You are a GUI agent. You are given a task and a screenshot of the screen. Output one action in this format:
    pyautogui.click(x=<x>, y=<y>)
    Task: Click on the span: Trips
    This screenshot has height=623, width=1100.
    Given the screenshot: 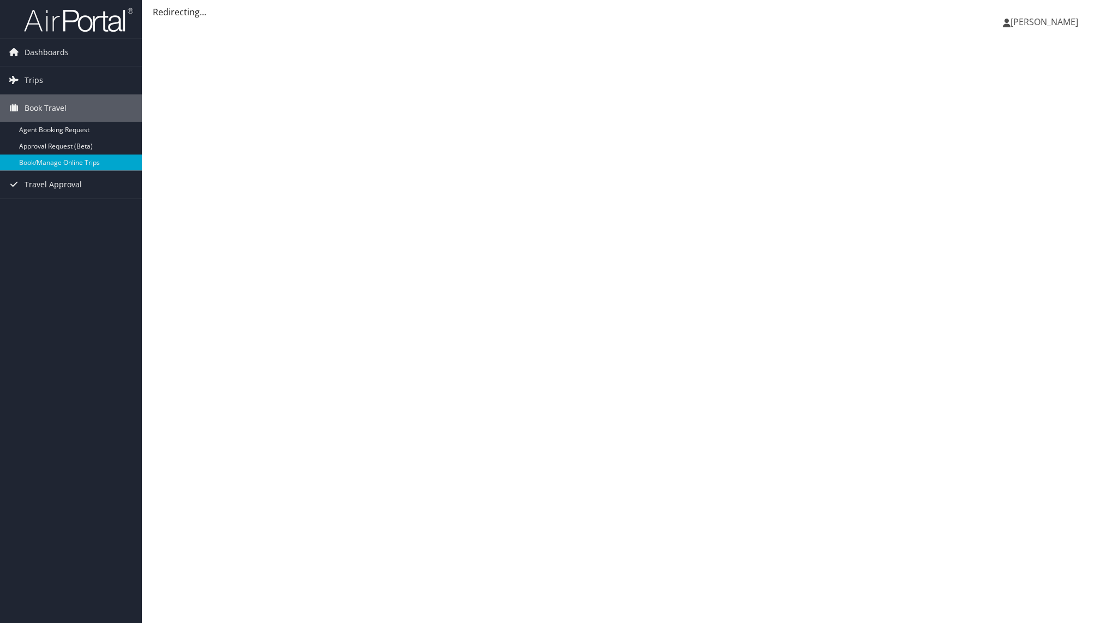 What is the action you would take?
    pyautogui.click(x=34, y=80)
    